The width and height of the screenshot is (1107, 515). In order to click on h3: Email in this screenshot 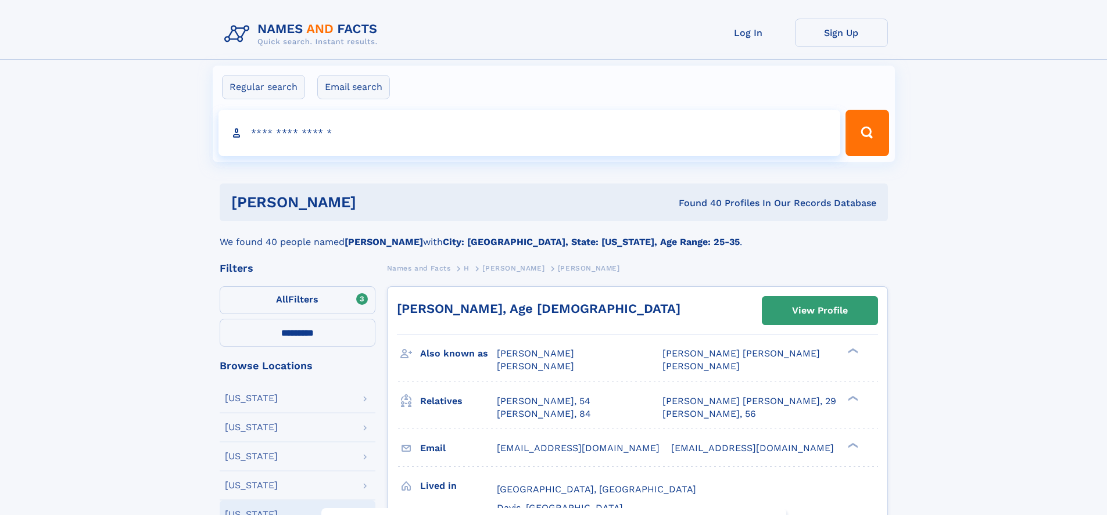, I will do `click(459, 449)`.